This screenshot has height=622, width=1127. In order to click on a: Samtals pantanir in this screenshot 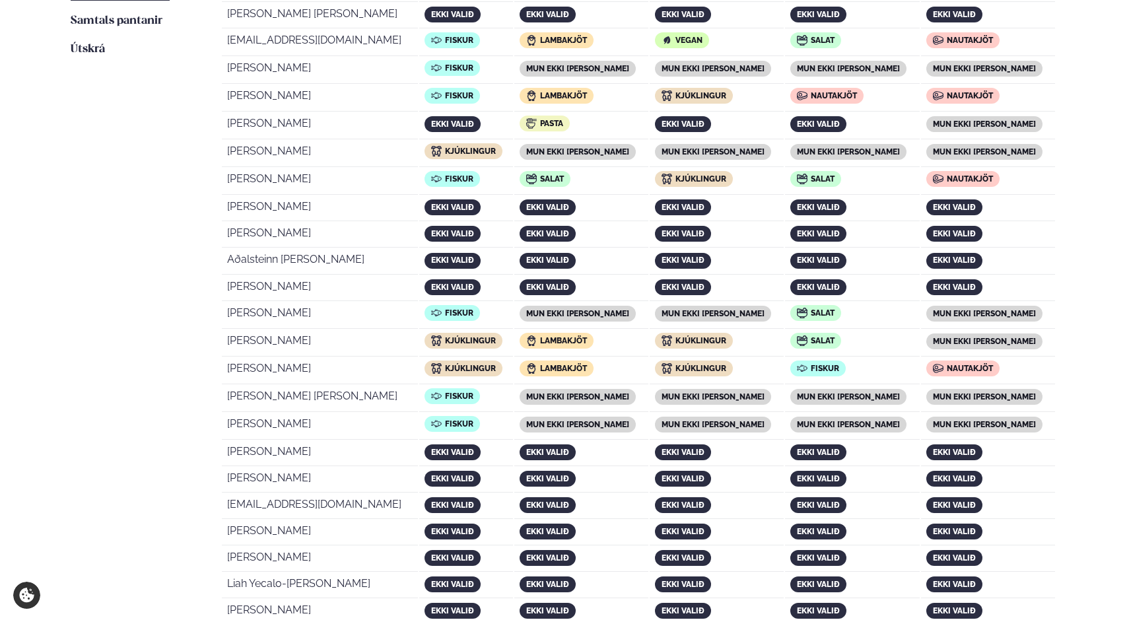, I will do `click(116, 21)`.